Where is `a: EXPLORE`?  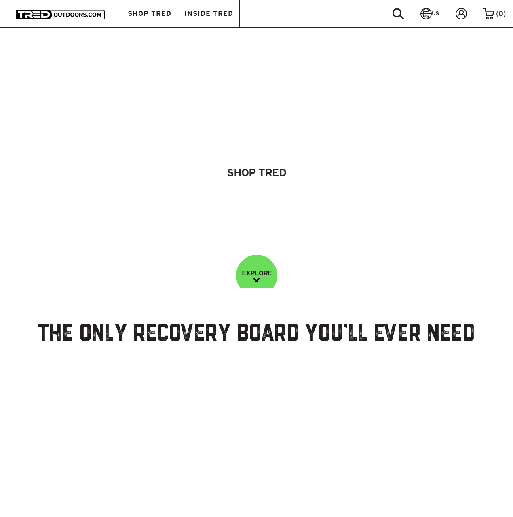 a: EXPLORE is located at coordinates (257, 275).